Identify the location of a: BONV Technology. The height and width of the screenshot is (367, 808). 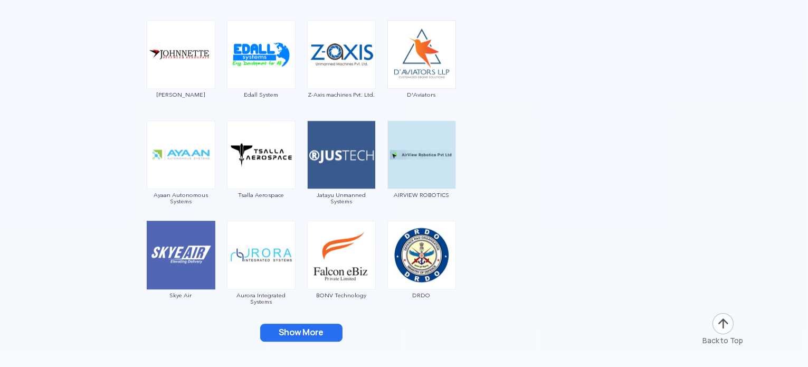
(342, 274).